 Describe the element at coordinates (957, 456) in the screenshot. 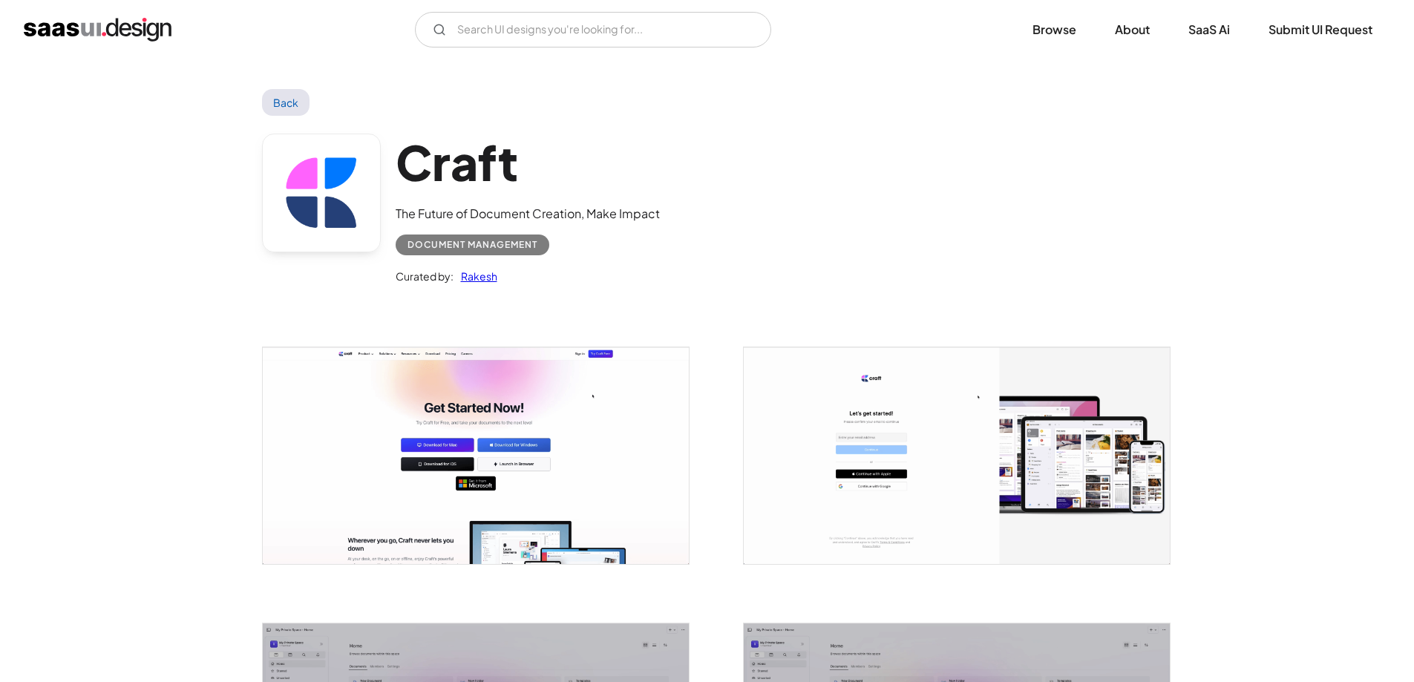

I see `img: 64228968ac8420b5bee2f88e_Craft%20%E2%80%93%20The%20Future%20of%20Documents%20-%20Login%20.png` at that location.